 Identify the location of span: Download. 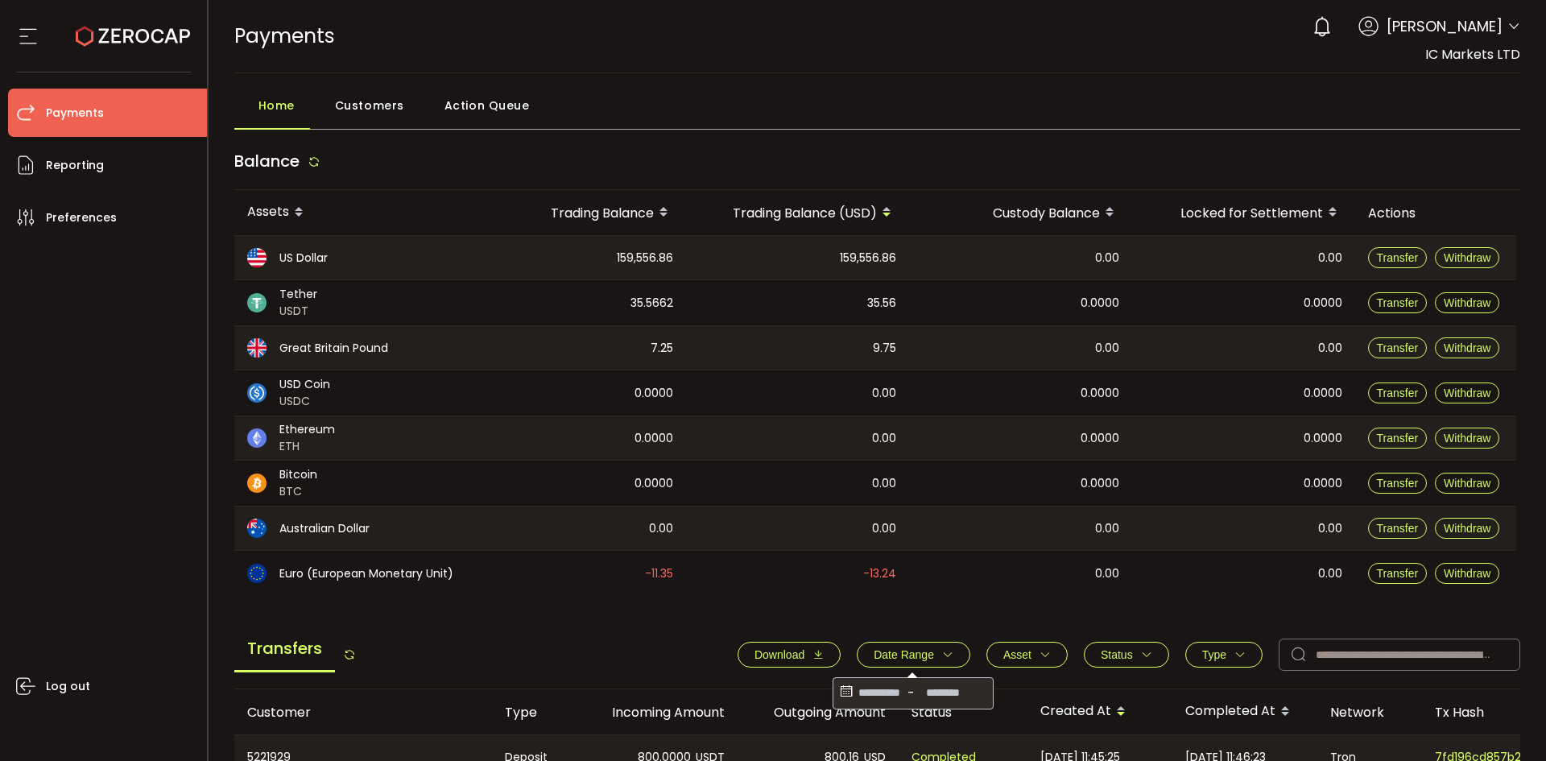
(779, 655).